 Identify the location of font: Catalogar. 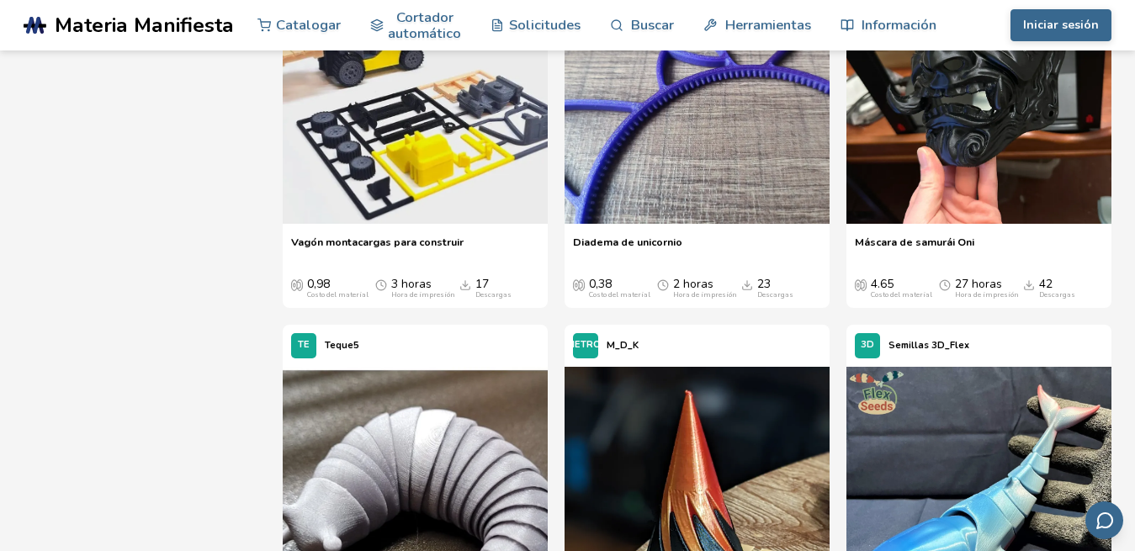
(308, 24).